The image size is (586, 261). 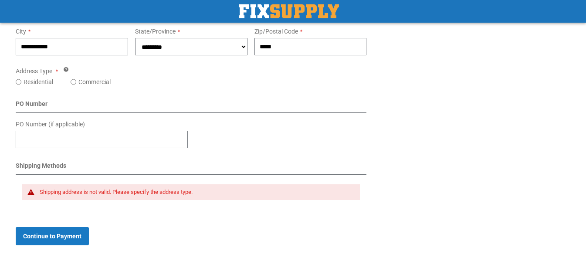 What do you see at coordinates (276, 31) in the screenshot?
I see `span: Zip/Postal Code` at bounding box center [276, 31].